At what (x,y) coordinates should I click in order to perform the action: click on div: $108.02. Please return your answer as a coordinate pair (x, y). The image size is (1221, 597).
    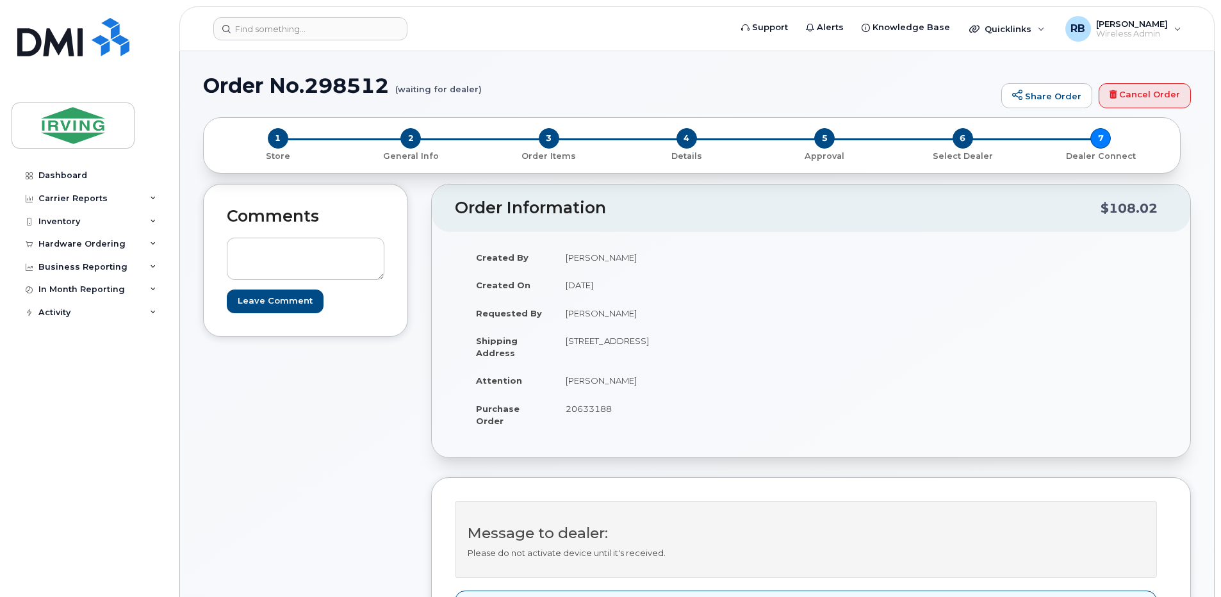
    Looking at the image, I should click on (1129, 208).